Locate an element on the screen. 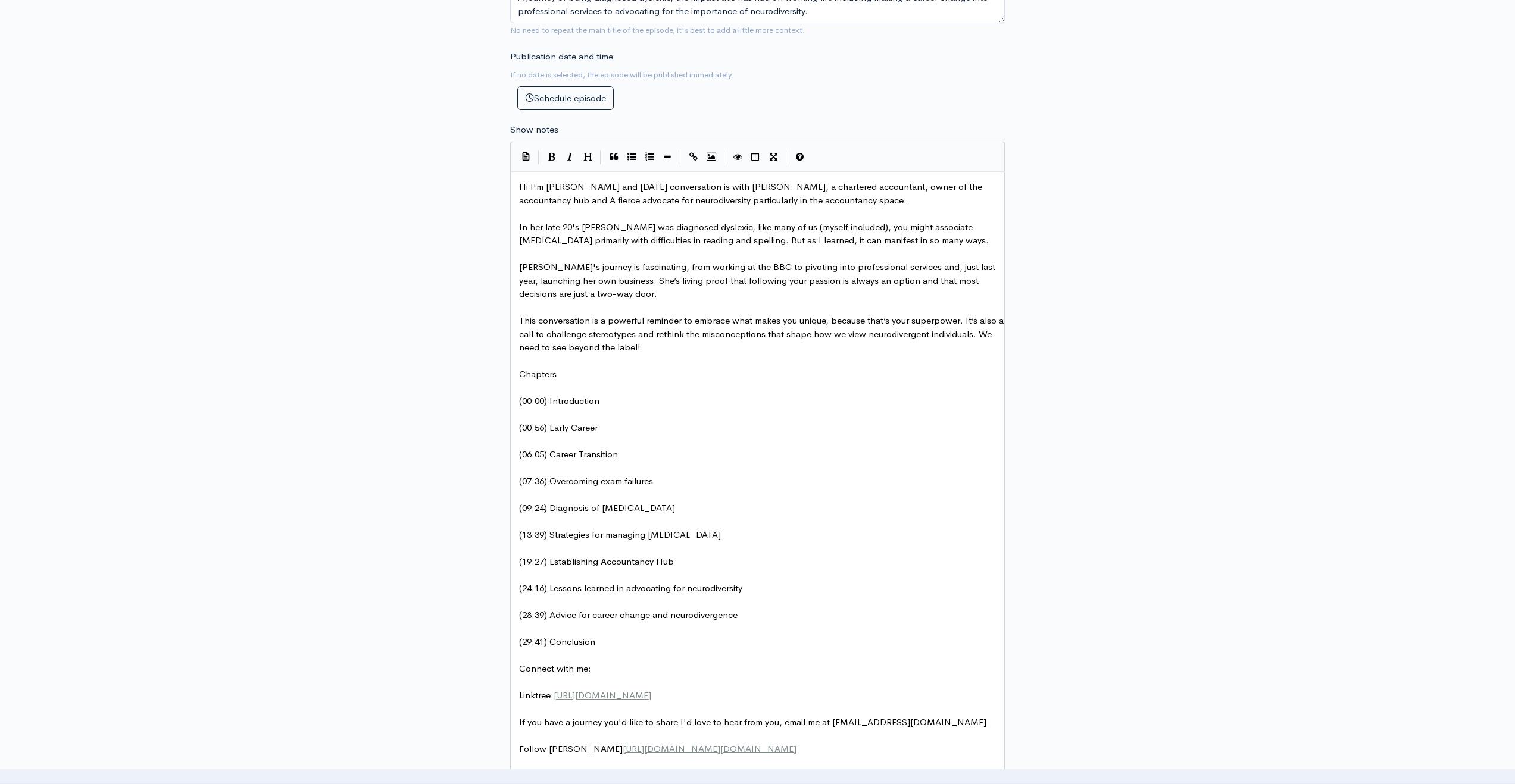 The height and width of the screenshot is (784, 1515). span: Chapters is located at coordinates (537, 374).